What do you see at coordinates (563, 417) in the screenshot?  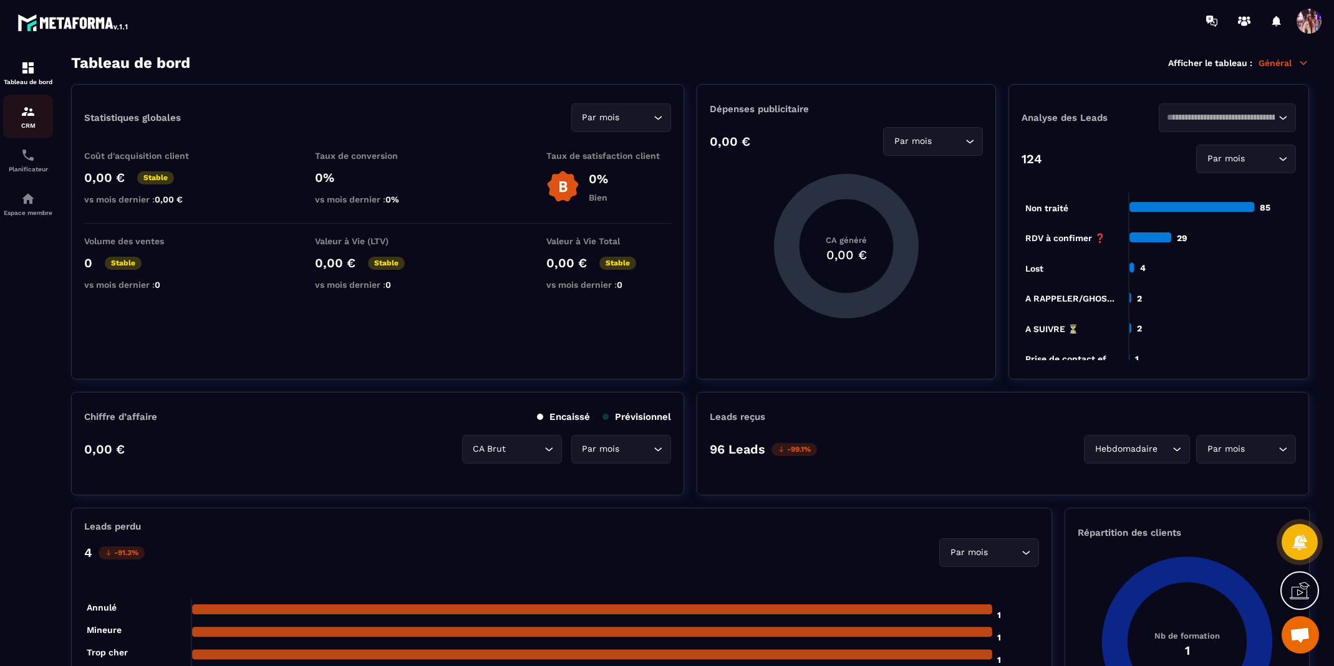 I see `p: Encaissé` at bounding box center [563, 417].